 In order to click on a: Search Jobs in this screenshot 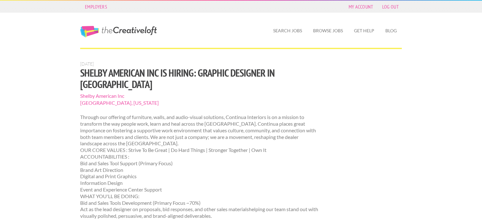, I will do `click(288, 31)`.